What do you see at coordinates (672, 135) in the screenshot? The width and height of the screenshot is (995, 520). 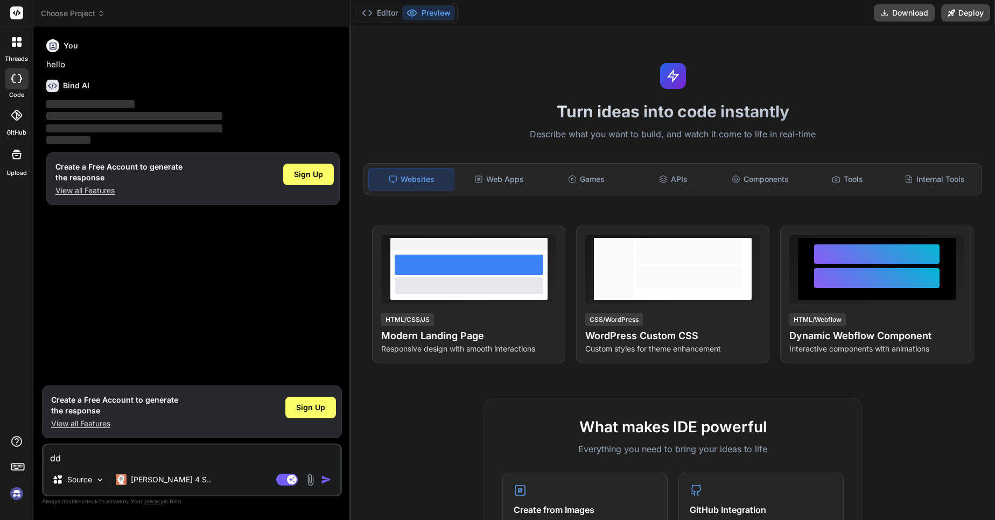 I see `p: Describe what you want to build, and watch it come to life in real-time` at bounding box center [672, 135].